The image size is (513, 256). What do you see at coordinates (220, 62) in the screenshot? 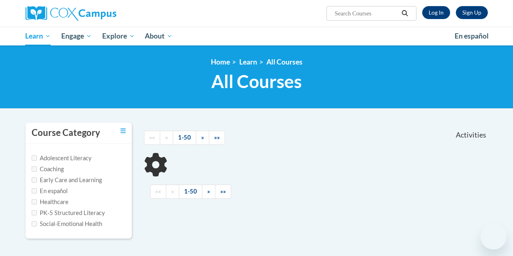
I see `a: Home` at bounding box center [220, 62].